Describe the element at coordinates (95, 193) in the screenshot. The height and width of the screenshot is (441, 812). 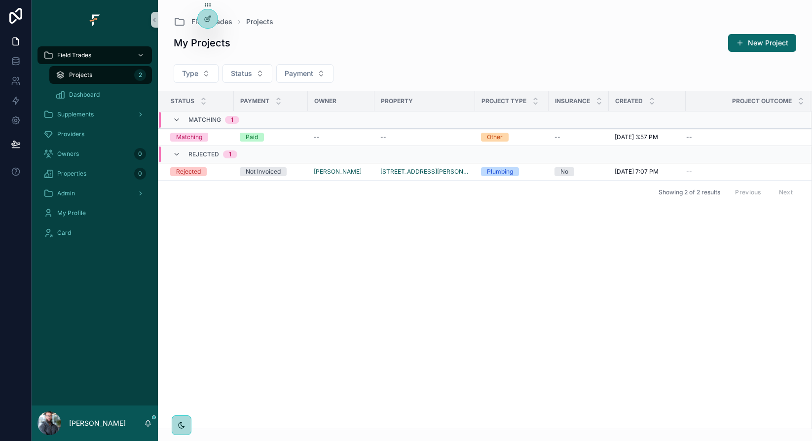
I see `a: Admin` at that location.